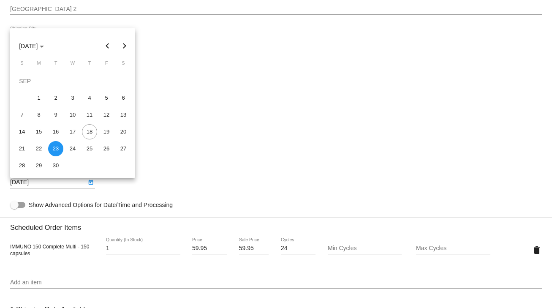 The width and height of the screenshot is (552, 308). Describe the element at coordinates (106, 132) in the screenshot. I see `td: September 19, 2025` at that location.